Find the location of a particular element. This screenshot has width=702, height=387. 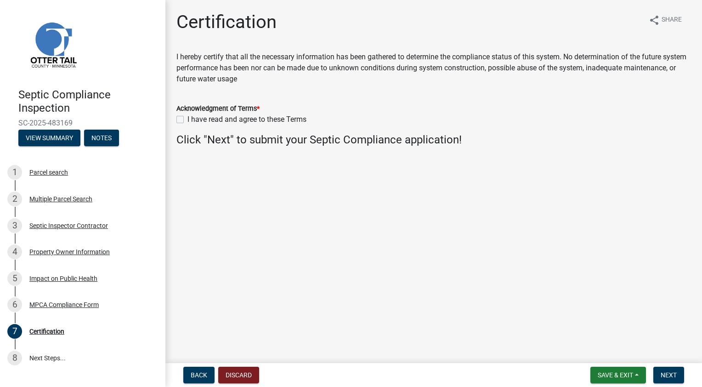

button: View Summary is located at coordinates (49, 138).